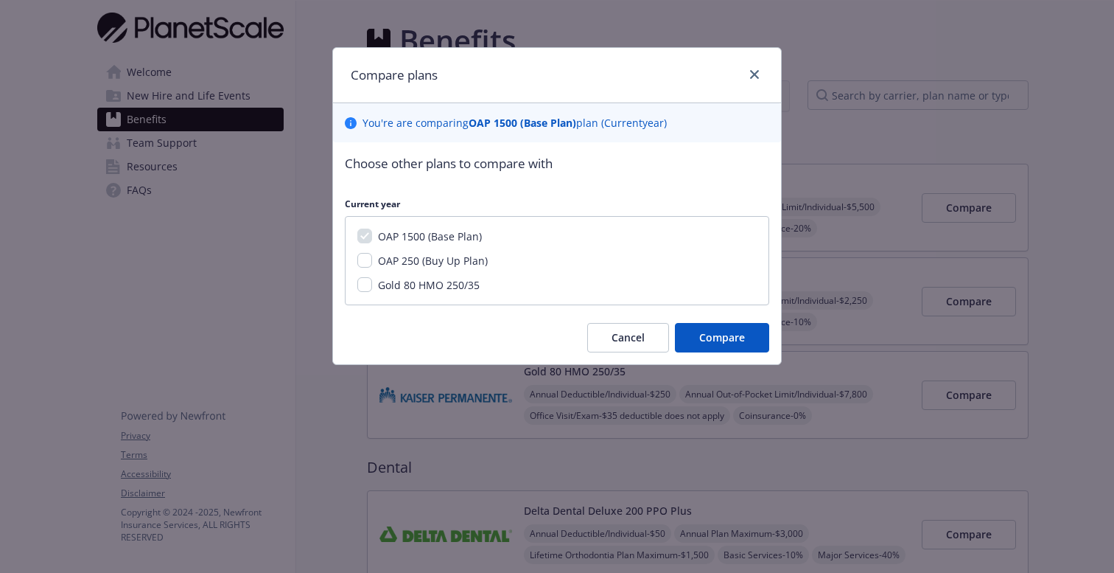 The height and width of the screenshot is (573, 1114). Describe the element at coordinates (628, 337) in the screenshot. I see `button: Cancel` at that location.